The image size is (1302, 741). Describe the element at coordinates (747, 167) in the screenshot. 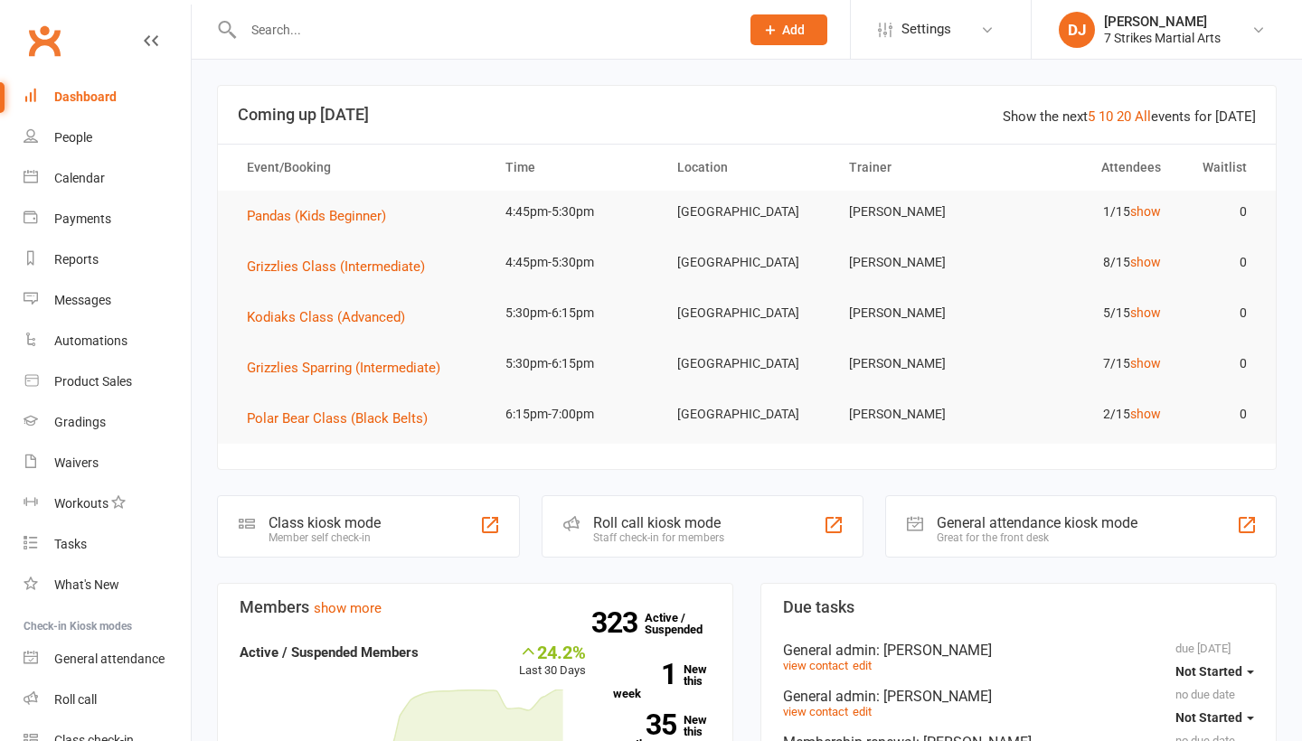

I see `th: Location` at that location.